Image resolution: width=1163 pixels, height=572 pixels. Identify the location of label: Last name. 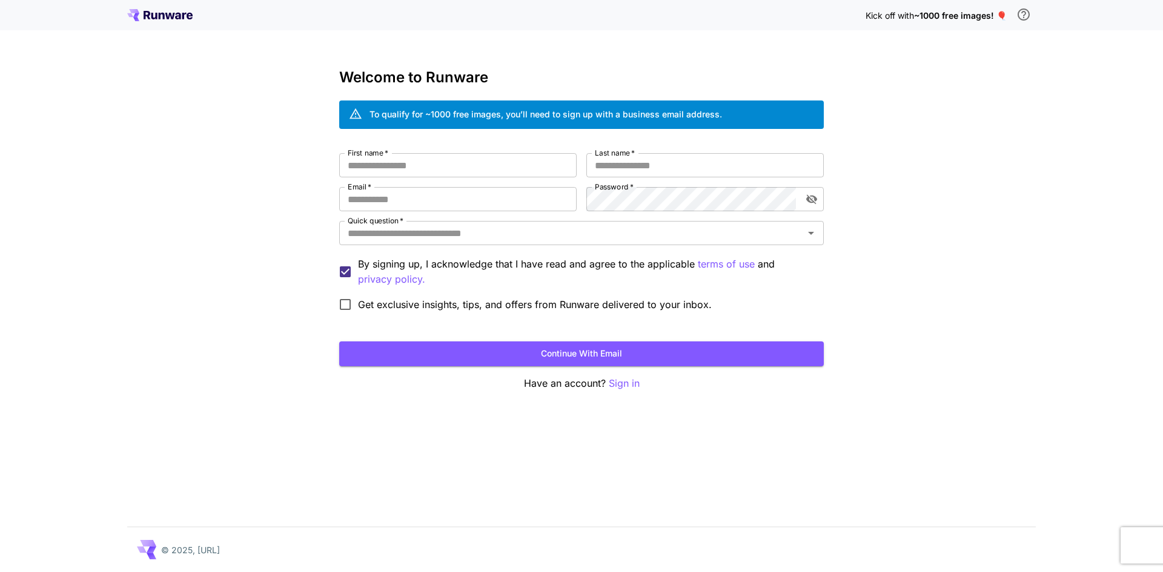
(615, 153).